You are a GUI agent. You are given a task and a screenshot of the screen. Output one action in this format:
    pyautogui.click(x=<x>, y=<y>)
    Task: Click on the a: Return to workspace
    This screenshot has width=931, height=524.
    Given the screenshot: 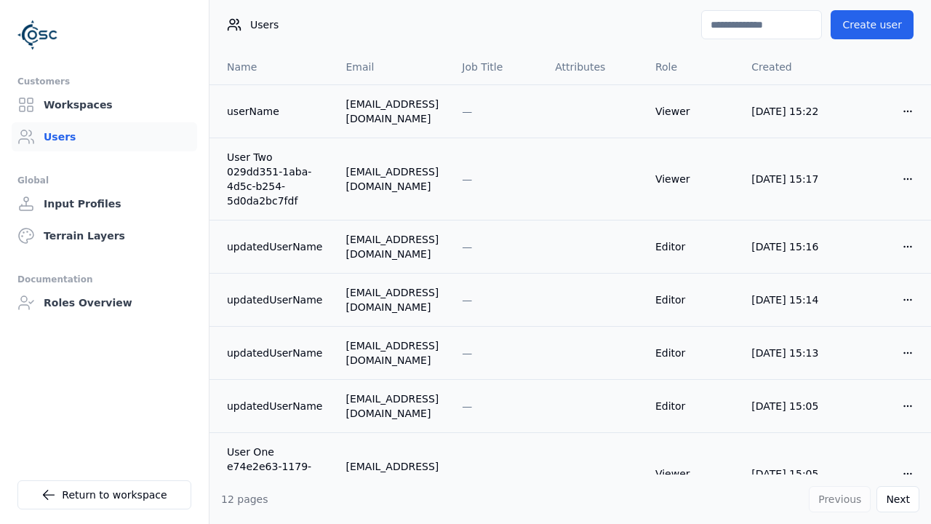 What is the action you would take?
    pyautogui.click(x=104, y=495)
    